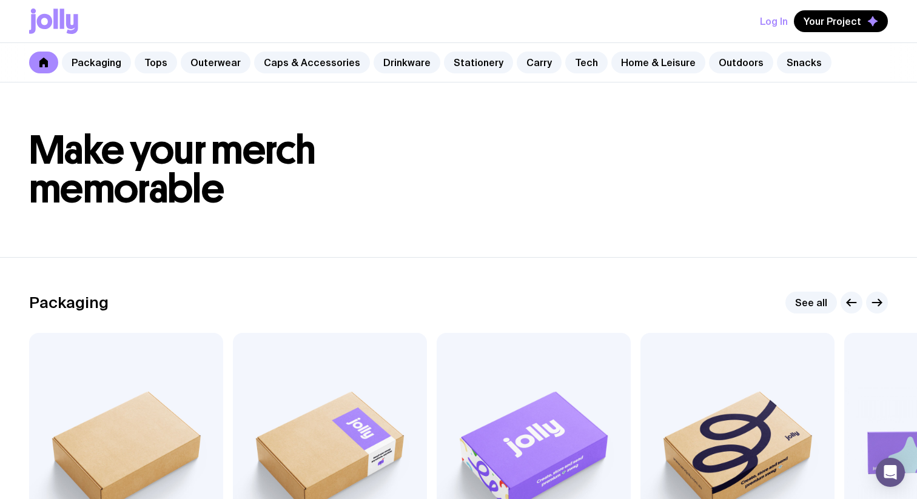 This screenshot has width=917, height=499. Describe the element at coordinates (804, 62) in the screenshot. I see `a: Snacks` at that location.